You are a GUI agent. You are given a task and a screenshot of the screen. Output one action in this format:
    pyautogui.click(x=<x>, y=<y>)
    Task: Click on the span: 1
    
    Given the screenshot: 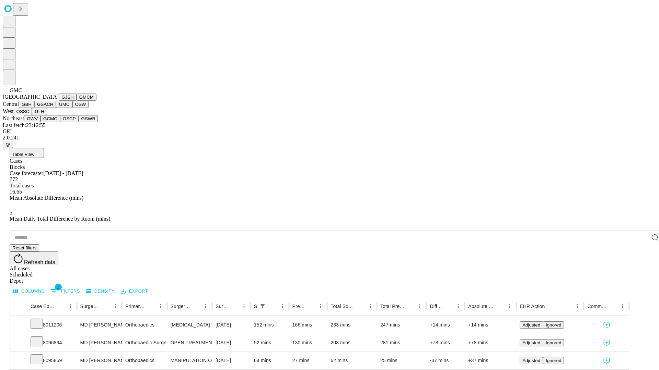 What is the action you would take?
    pyautogui.click(x=58, y=287)
    